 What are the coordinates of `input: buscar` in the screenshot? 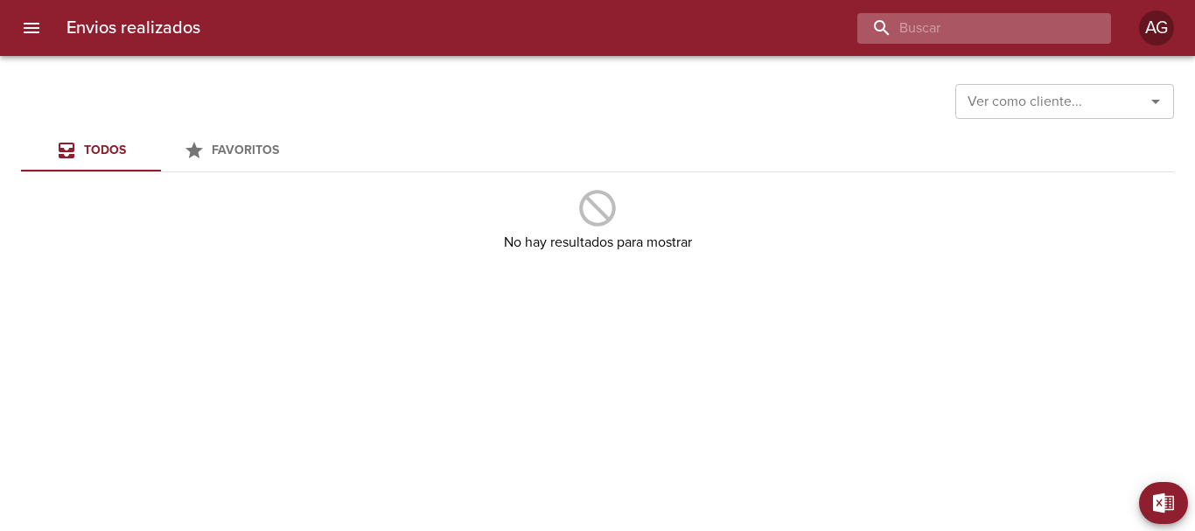 It's located at (970, 28).